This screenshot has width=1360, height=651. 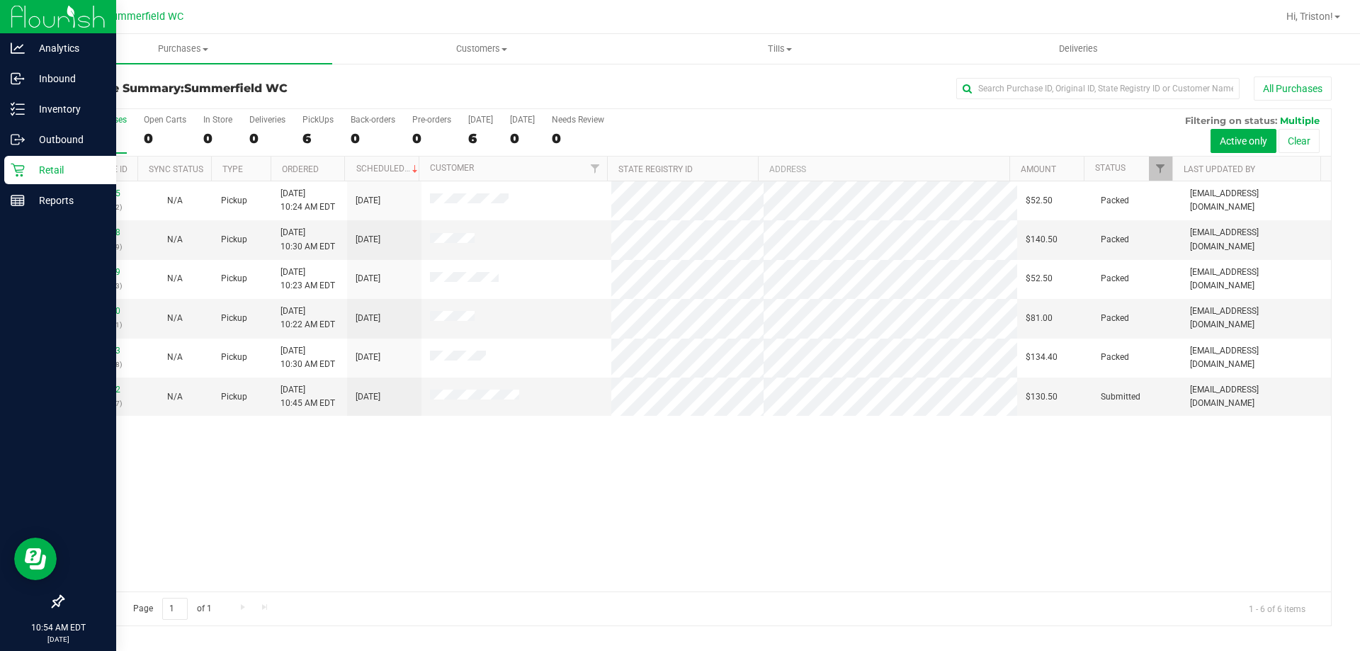 I want to click on p: Reports, so click(x=67, y=200).